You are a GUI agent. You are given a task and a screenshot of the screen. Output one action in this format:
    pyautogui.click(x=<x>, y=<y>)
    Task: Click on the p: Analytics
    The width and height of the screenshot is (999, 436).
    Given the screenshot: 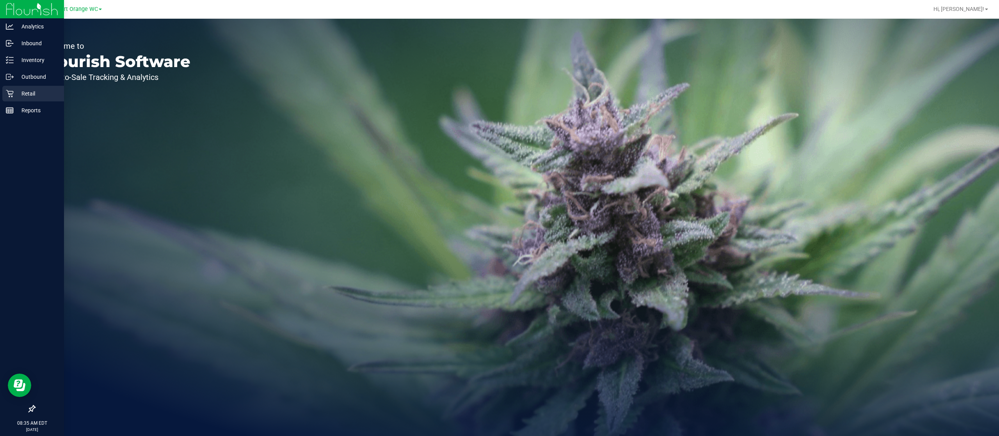 What is the action you would take?
    pyautogui.click(x=37, y=27)
    